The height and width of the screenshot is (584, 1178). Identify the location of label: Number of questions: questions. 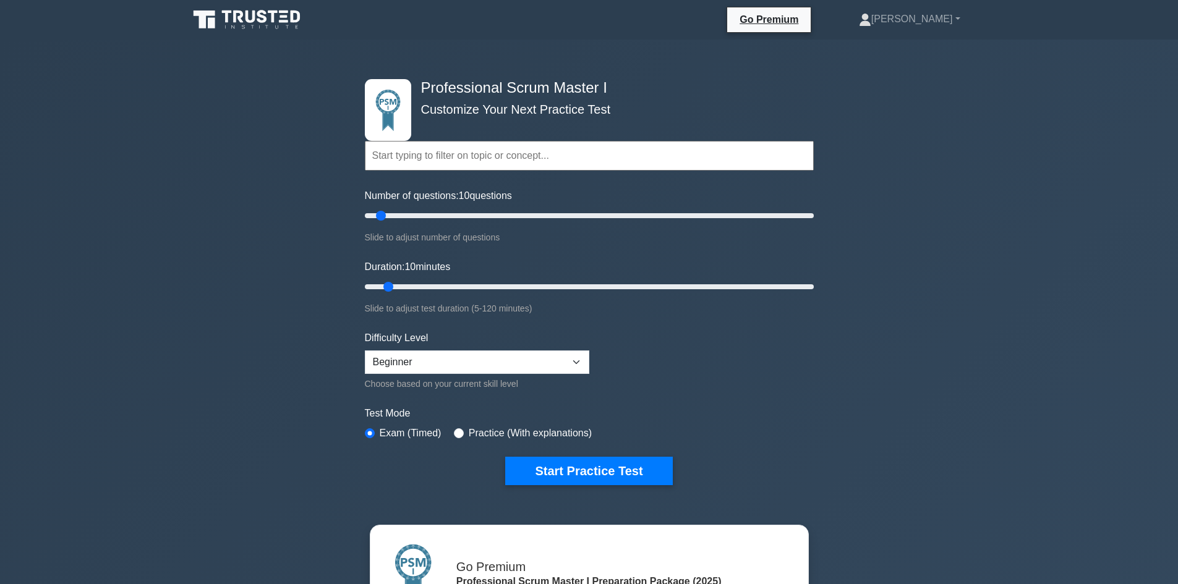
(438, 196).